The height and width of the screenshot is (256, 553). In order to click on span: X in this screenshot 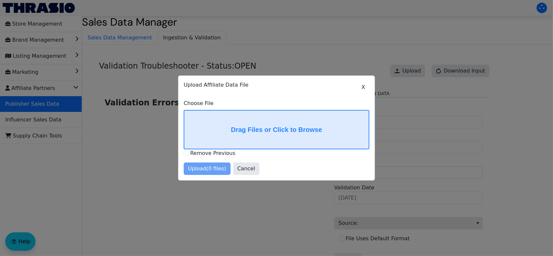, I will do `click(363, 87)`.